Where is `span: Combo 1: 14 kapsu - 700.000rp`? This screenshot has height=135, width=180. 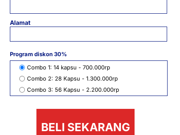 span: Combo 1: 14 kapsu - 700.000rp is located at coordinates (73, 67).